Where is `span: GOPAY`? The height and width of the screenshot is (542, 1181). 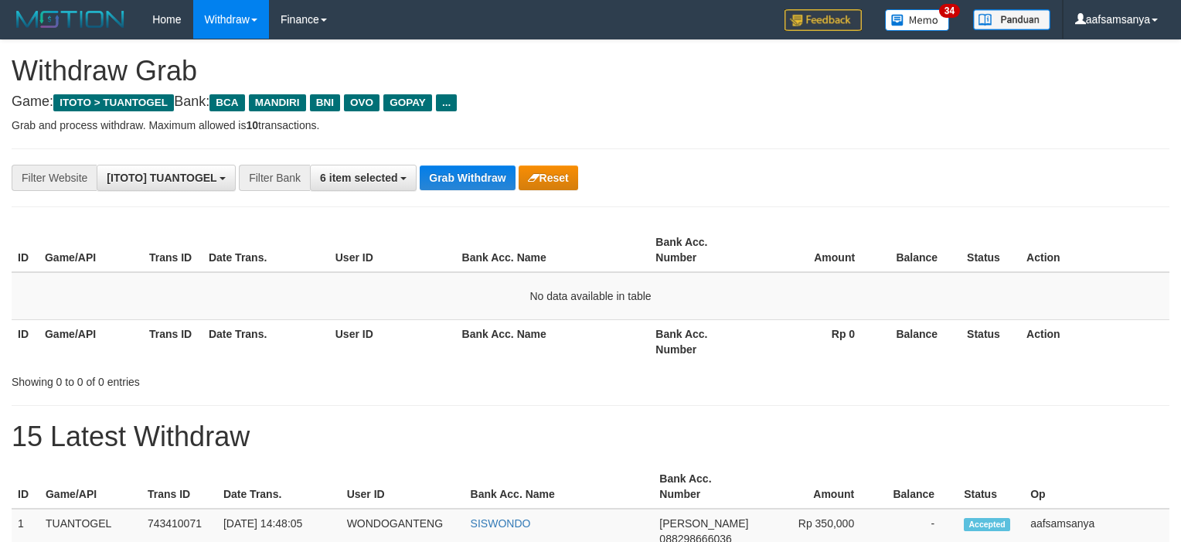 span: GOPAY is located at coordinates (407, 103).